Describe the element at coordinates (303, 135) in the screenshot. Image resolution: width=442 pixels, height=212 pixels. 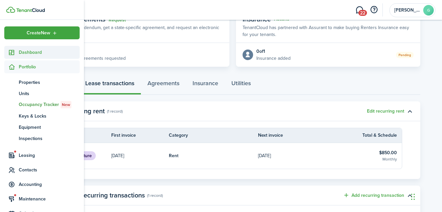
I see `th: Next invoice` at that location.